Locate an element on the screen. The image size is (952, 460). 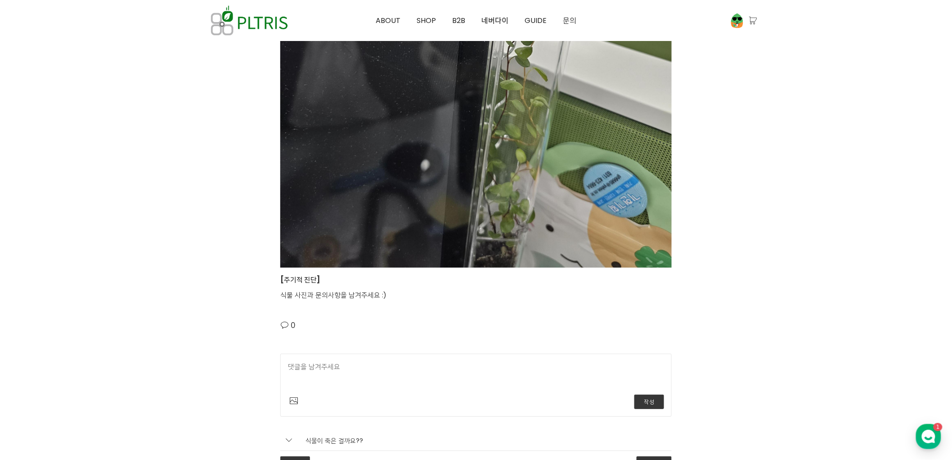
span: 식물이 죽은 걸까요?? is located at coordinates (328, 440).